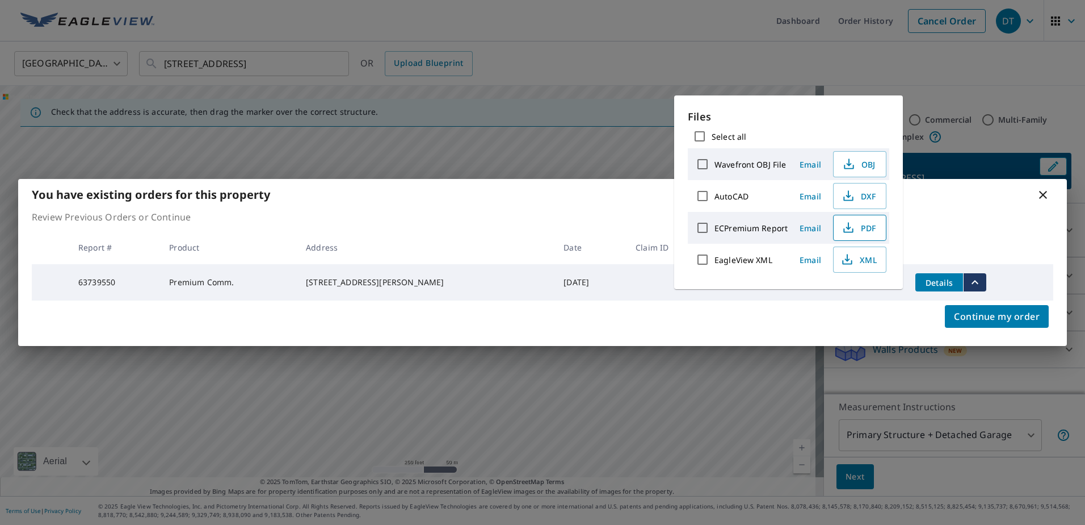 The height and width of the screenshot is (525, 1085). I want to click on span: Details, so click(940, 282).